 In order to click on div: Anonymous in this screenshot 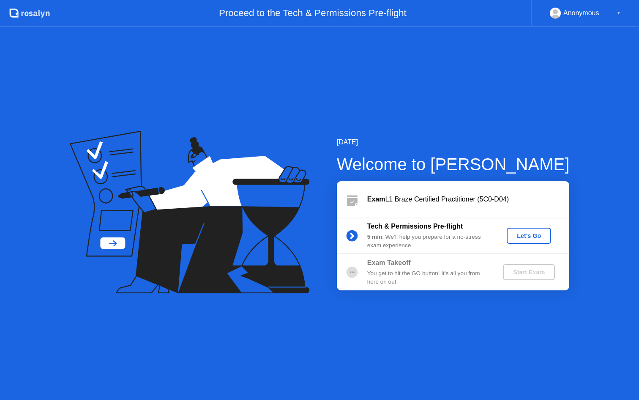, I will do `click(582, 13)`.